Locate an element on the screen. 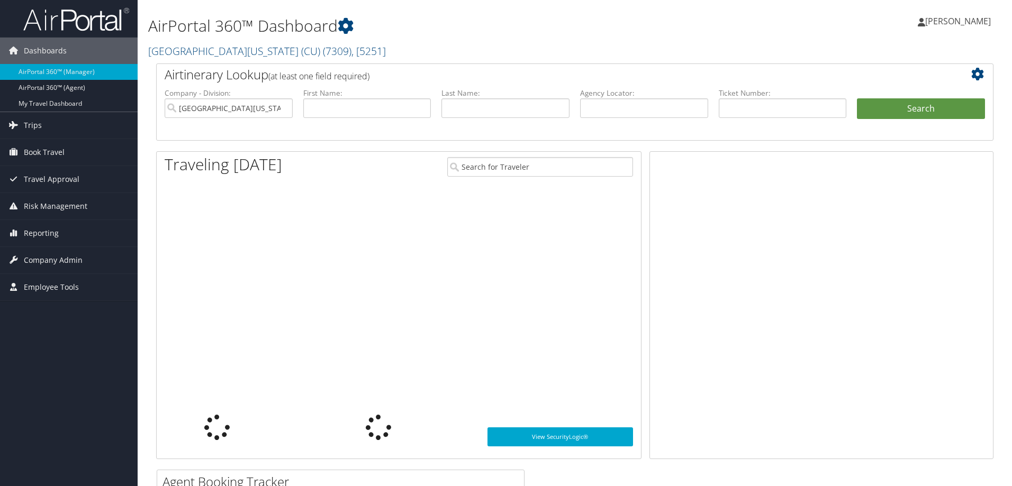 The width and height of the screenshot is (1012, 486). span: ( 7309 ) is located at coordinates (337, 51).